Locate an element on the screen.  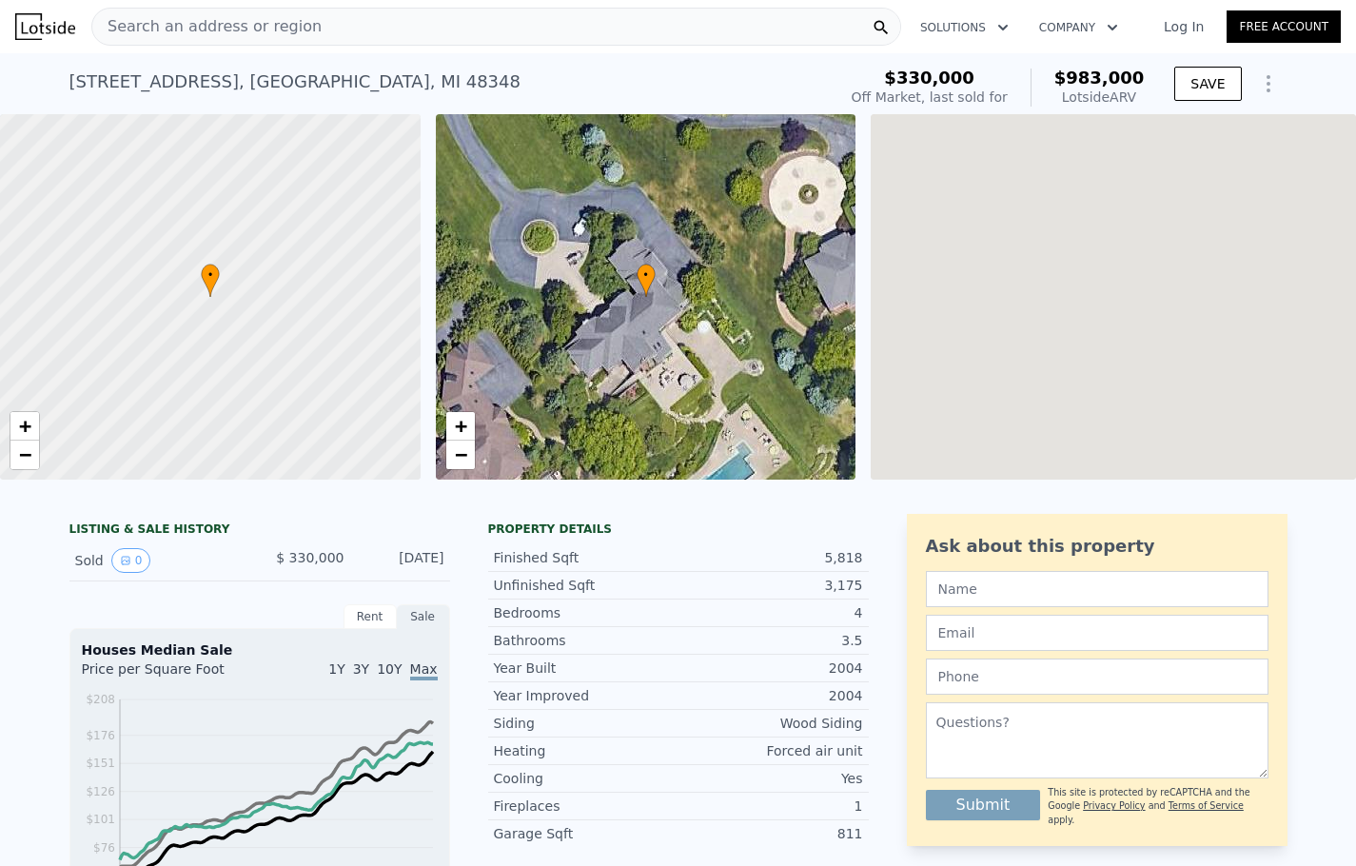
div: 3.5 is located at coordinates (771, 641).